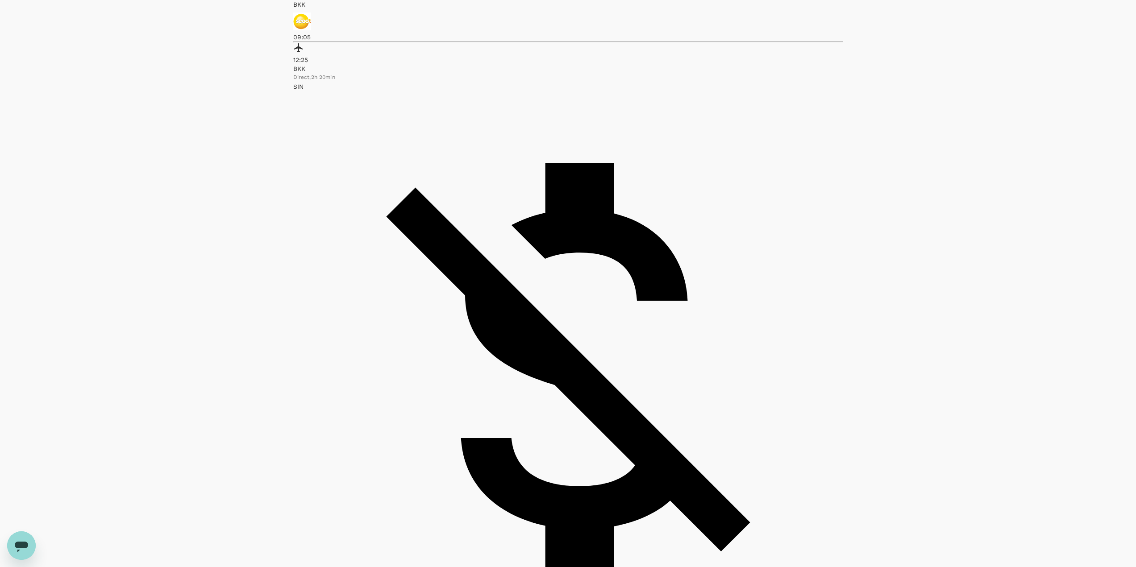 The height and width of the screenshot is (567, 1136). I want to click on img: TR, so click(302, 21).